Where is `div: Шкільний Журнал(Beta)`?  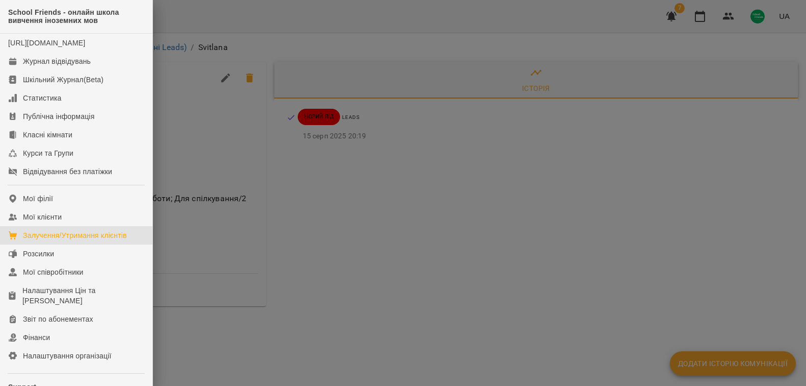 div: Шкільний Журнал(Beta) is located at coordinates (63, 80).